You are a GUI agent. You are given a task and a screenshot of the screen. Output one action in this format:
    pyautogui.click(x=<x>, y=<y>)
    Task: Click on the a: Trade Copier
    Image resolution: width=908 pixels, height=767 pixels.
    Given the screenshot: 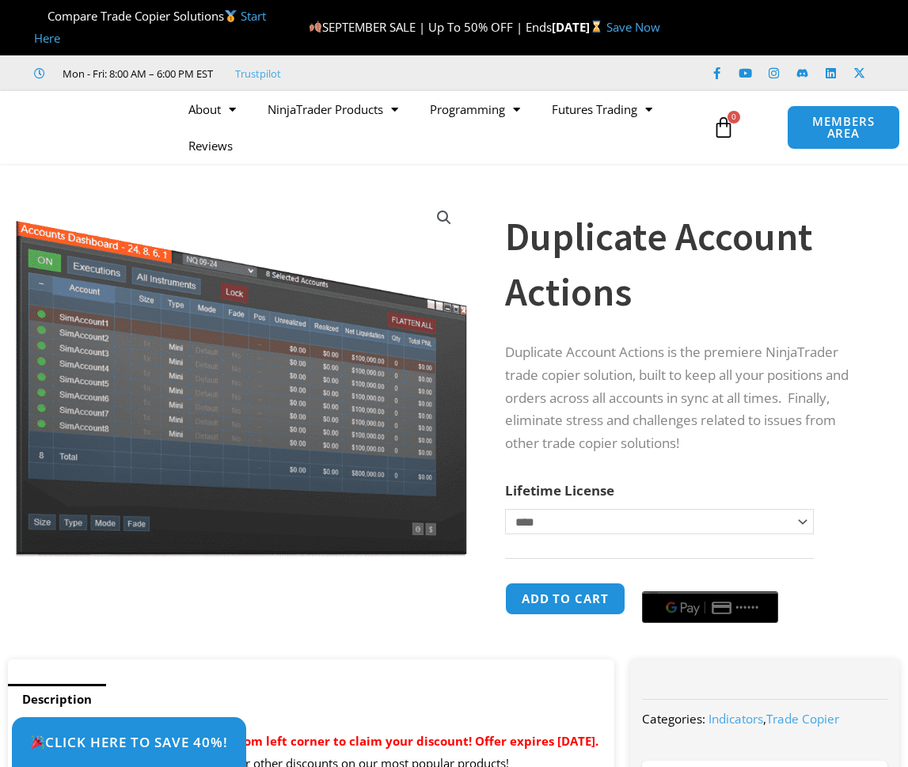 What is the action you would take?
    pyautogui.click(x=803, y=719)
    